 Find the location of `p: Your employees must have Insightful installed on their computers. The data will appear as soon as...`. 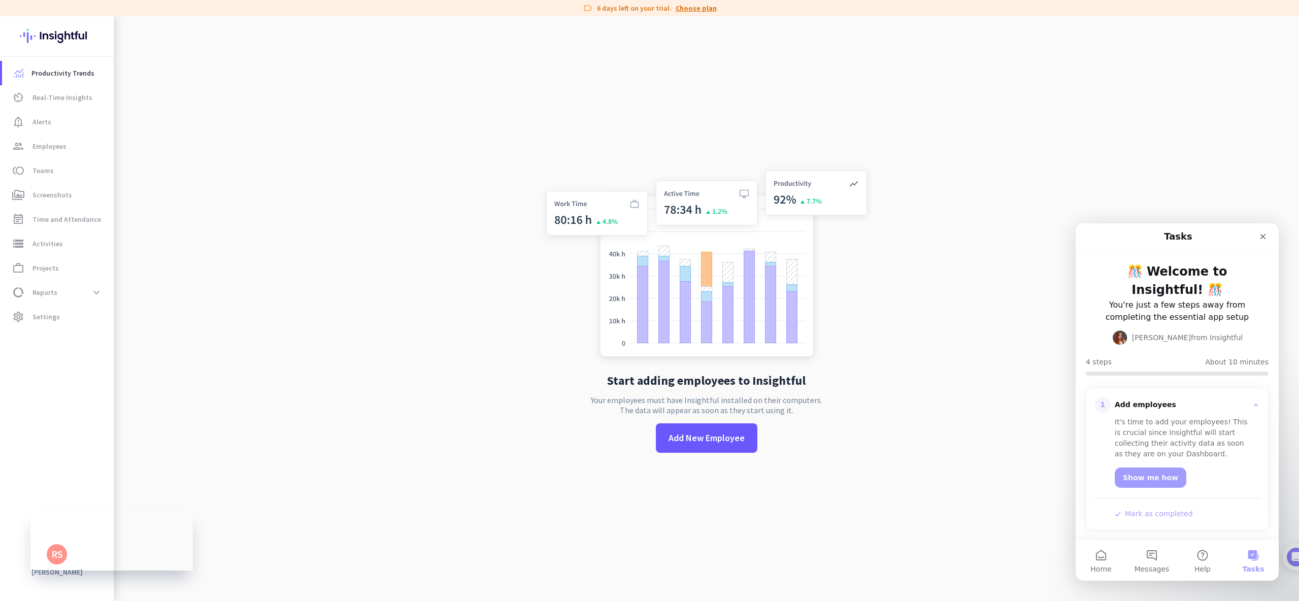

p: Your employees must have Insightful installed on their computers. The data will appear as soon as... is located at coordinates (707, 405).